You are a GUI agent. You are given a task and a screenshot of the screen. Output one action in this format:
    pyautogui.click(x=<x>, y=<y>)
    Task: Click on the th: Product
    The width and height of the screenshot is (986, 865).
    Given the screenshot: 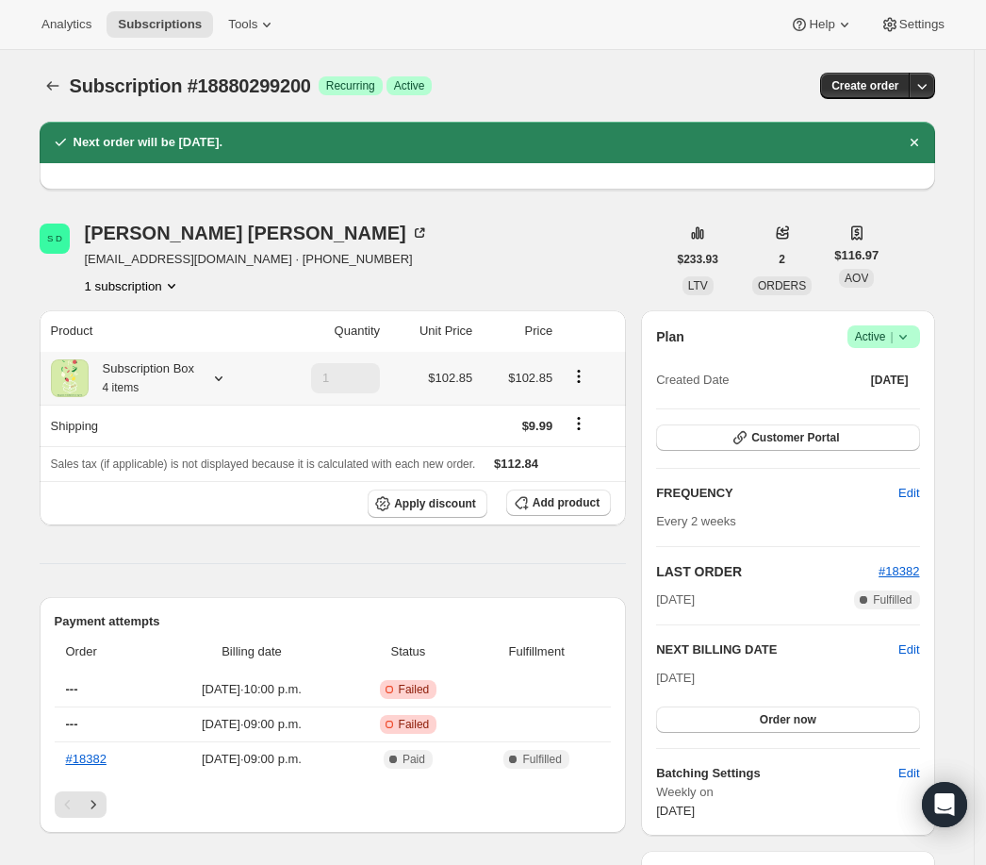 What is the action you would take?
    pyautogui.click(x=155, y=331)
    